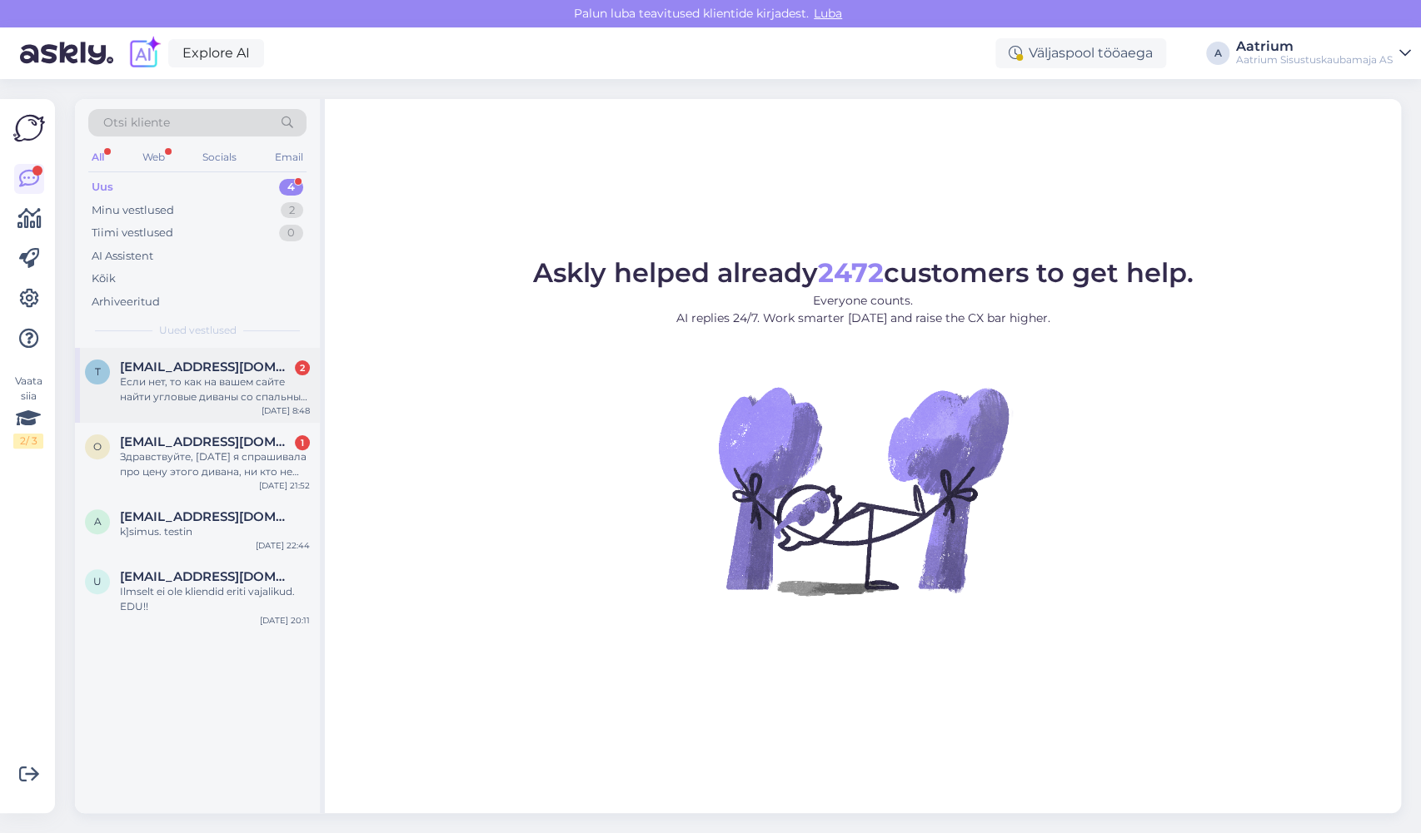 This screenshot has height=833, width=1421. Describe the element at coordinates (1080, 53) in the screenshot. I see `div: Väljaspool tööaega` at that location.